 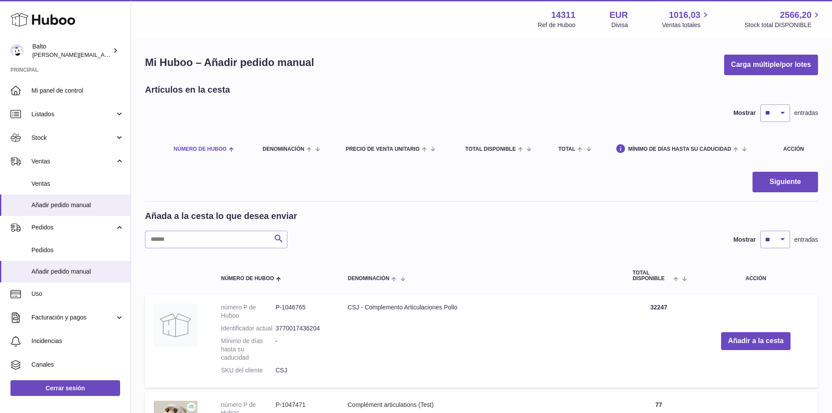 What do you see at coordinates (72, 51) in the screenshot?
I see `div: Balto` at bounding box center [72, 51].